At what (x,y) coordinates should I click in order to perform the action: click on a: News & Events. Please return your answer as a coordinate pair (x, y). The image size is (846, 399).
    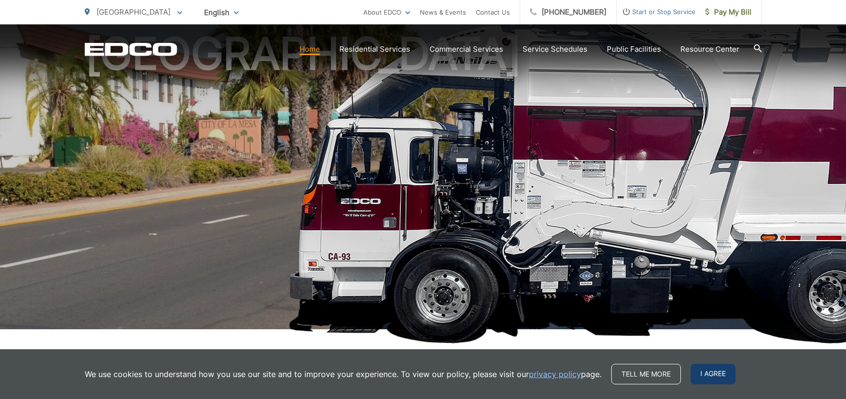
    Looking at the image, I should click on (443, 12).